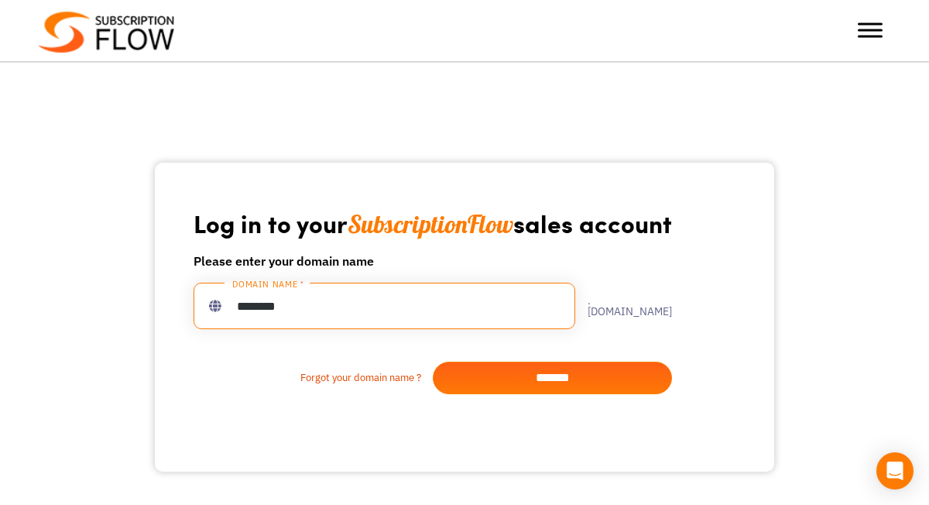  I want to click on h6: Please enter your domain name, so click(433, 261).